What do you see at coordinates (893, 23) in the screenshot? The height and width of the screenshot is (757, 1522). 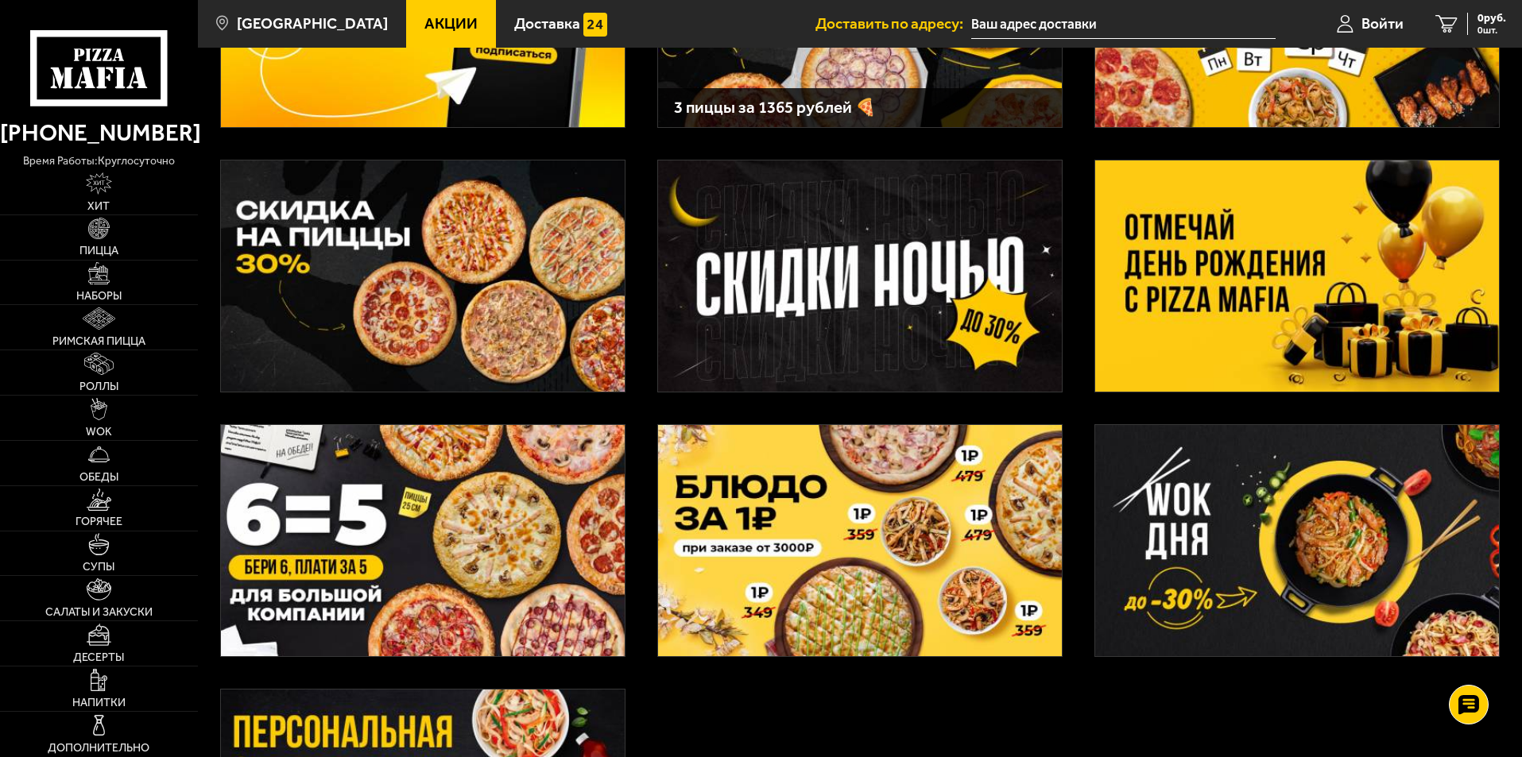 I see `span: Доставить по адресу:` at bounding box center [893, 23].